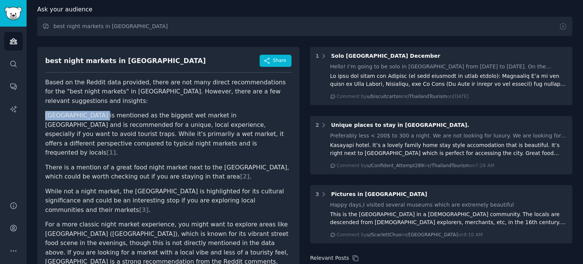 This screenshot has height=264, width=583. What do you see at coordinates (318, 125) in the screenshot?
I see `div: 2` at bounding box center [318, 125].